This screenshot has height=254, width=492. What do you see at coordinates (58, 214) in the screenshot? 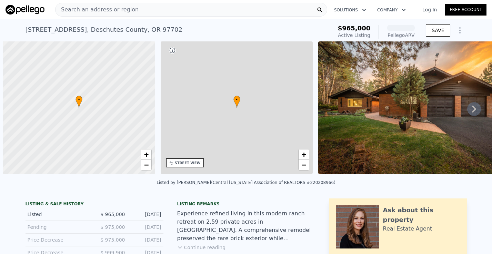
I see `div: Listed` at bounding box center [58, 214].